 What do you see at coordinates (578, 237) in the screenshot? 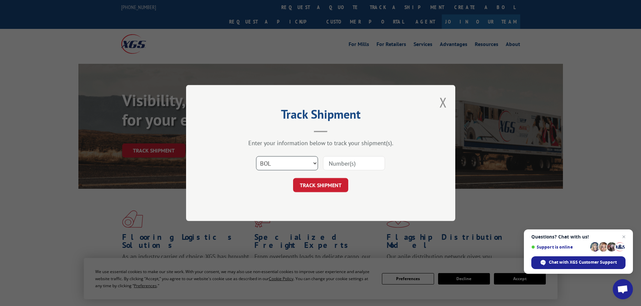
I see `span: Questions? Chat with us!` at bounding box center [578, 237].